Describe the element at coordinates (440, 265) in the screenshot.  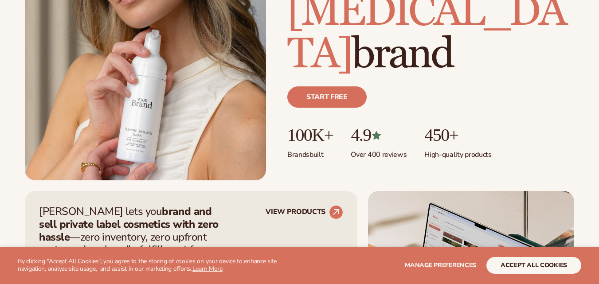
I see `span: Manage preferences` at that location.